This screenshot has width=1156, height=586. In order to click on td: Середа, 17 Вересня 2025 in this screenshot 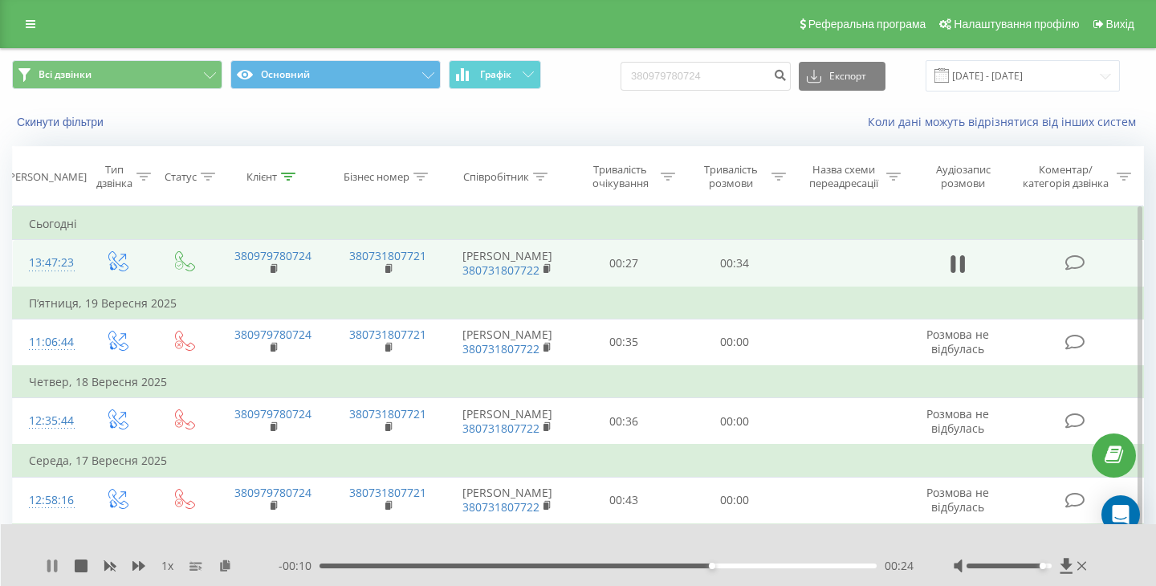, I will do `click(578, 461)`.